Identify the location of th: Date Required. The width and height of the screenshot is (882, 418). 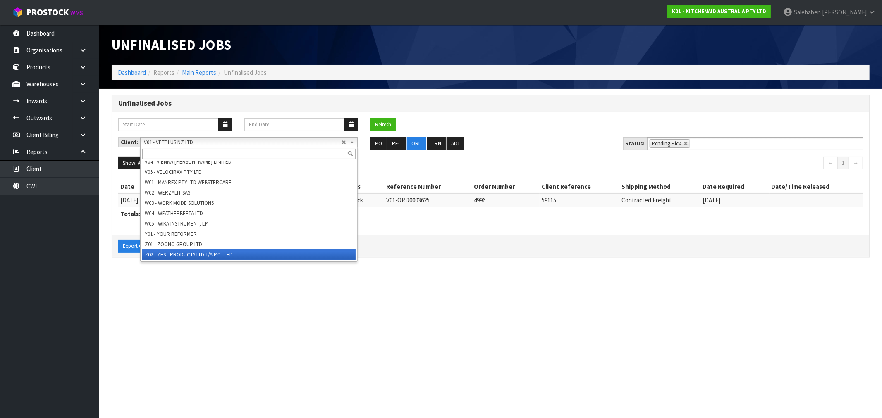
(735, 187).